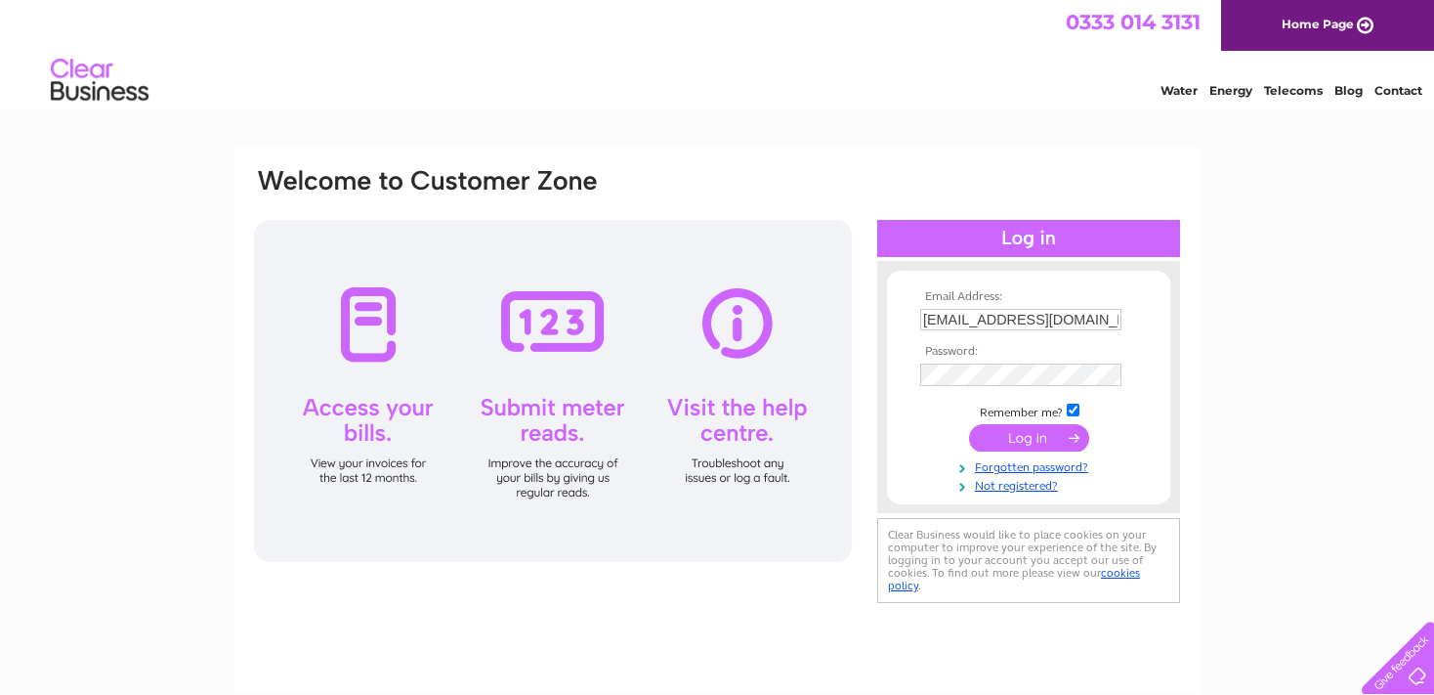 This screenshot has height=695, width=1434. What do you see at coordinates (1029, 410) in the screenshot?
I see `td: Remember me?` at bounding box center [1029, 410].